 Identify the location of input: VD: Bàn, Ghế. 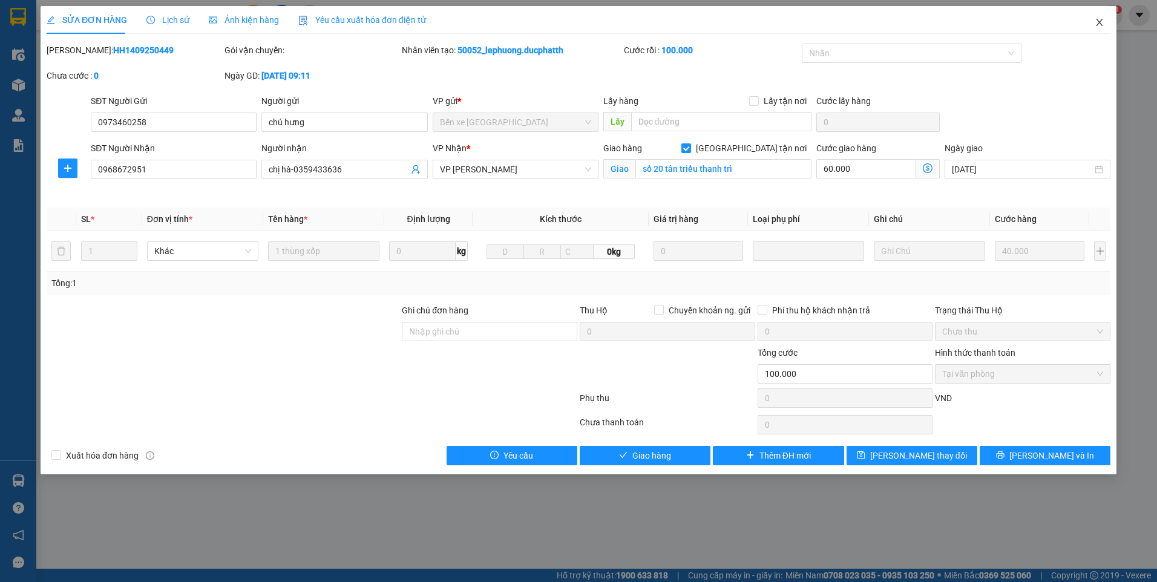
(324, 251).